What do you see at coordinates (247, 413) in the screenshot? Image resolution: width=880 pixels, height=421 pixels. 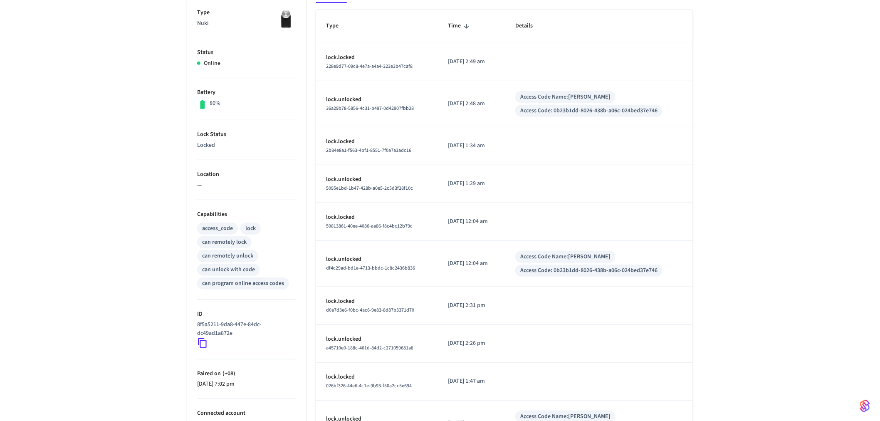 I see `p: Connected account` at bounding box center [247, 413].